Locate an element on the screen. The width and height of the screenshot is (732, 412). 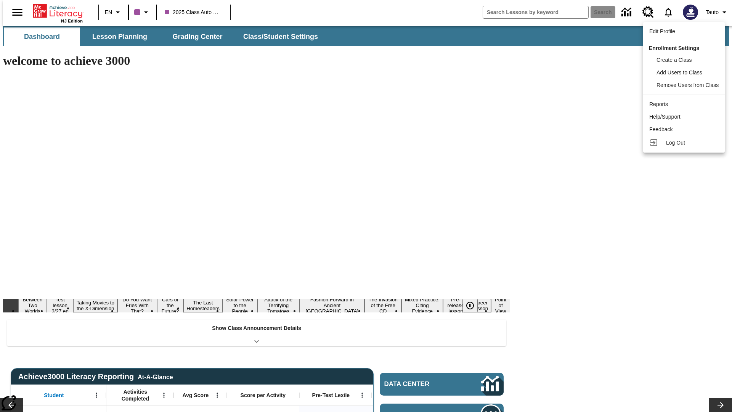
span: Help/Support is located at coordinates (665, 117).